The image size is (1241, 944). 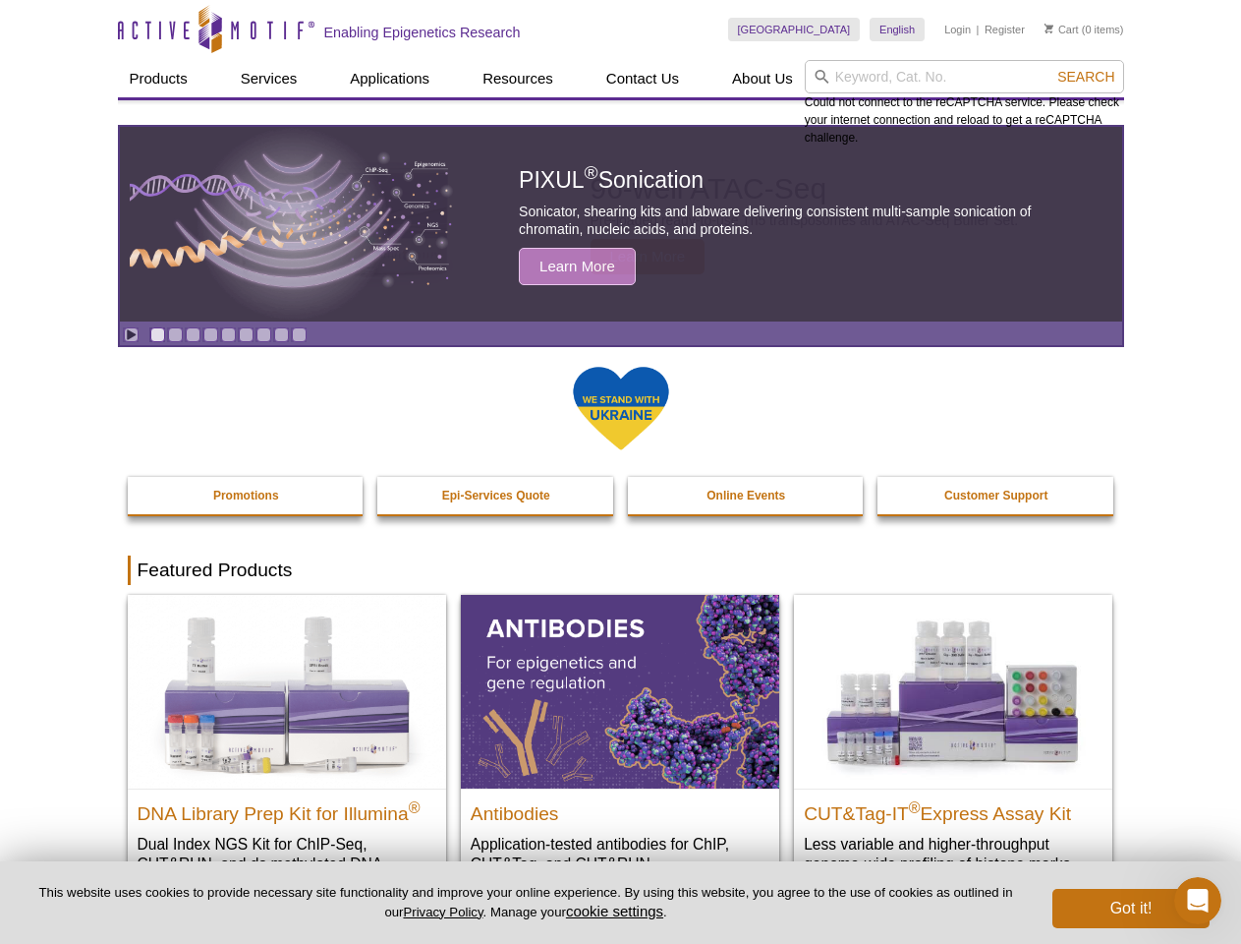 I want to click on button: Search, so click(x=1086, y=77).